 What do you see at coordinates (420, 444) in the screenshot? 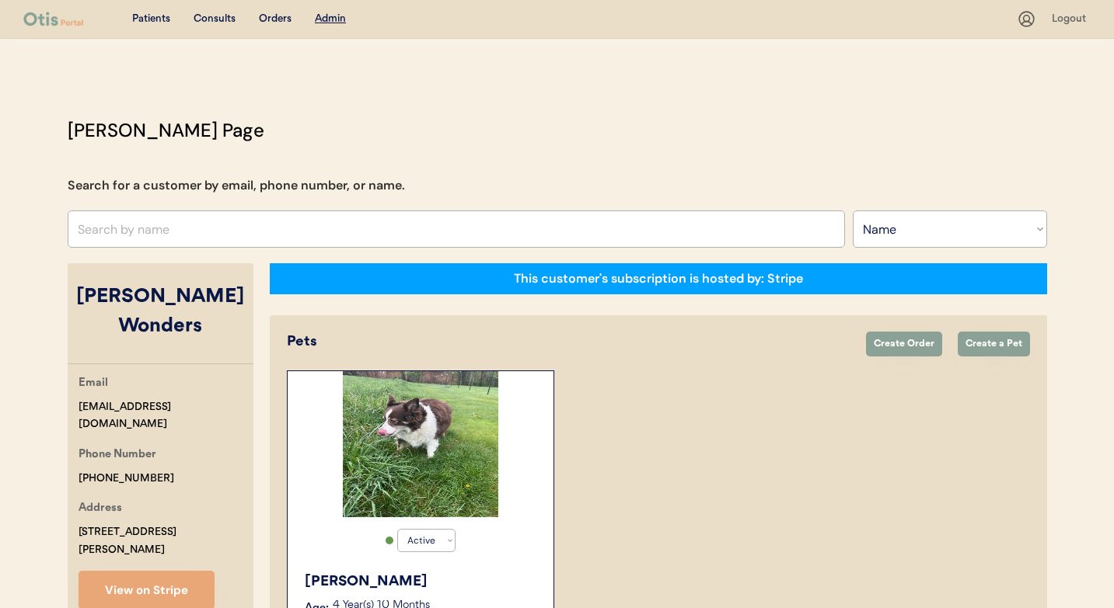
I see `img: image.jpg` at bounding box center [420, 444].